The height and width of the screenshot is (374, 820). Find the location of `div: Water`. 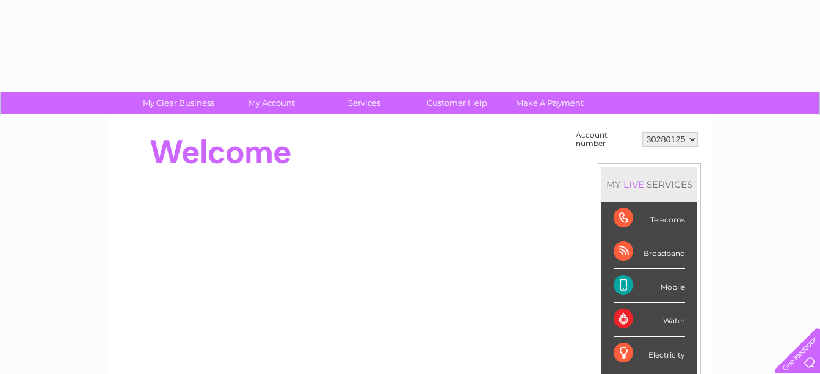

div: Water is located at coordinates (649, 319).